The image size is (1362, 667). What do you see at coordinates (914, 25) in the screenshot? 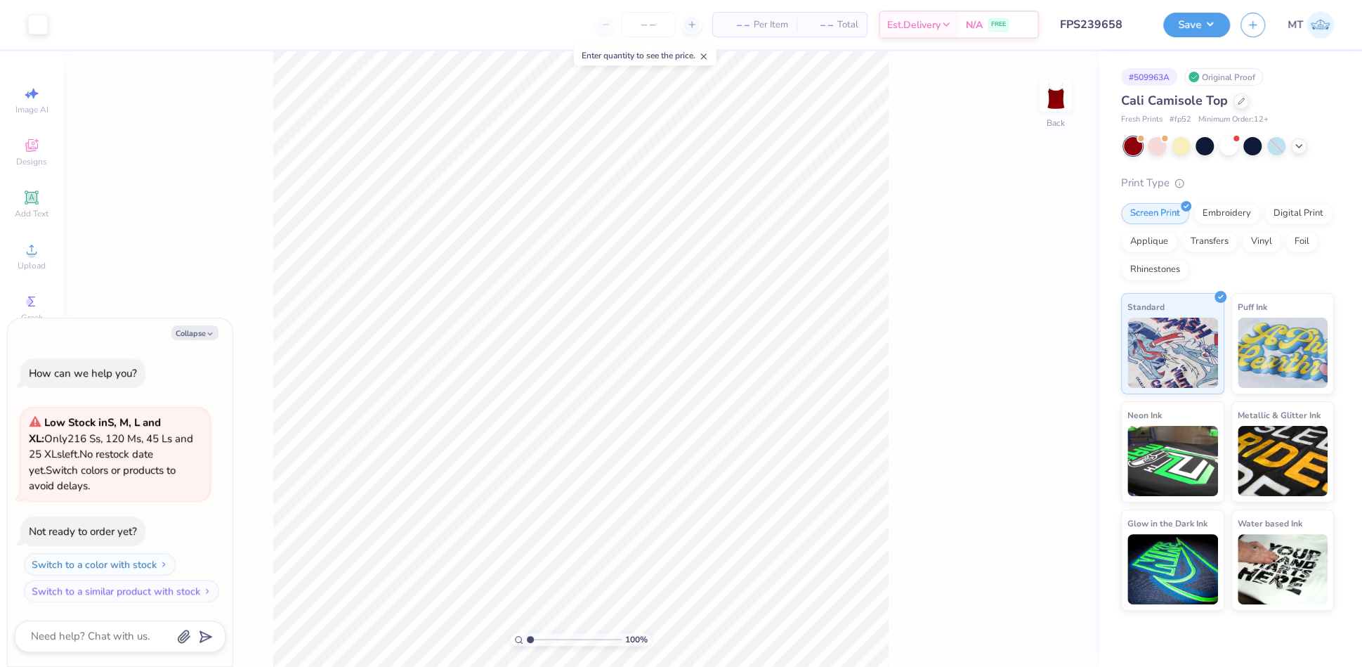
I see `span: Est. Delivery` at bounding box center [914, 25].